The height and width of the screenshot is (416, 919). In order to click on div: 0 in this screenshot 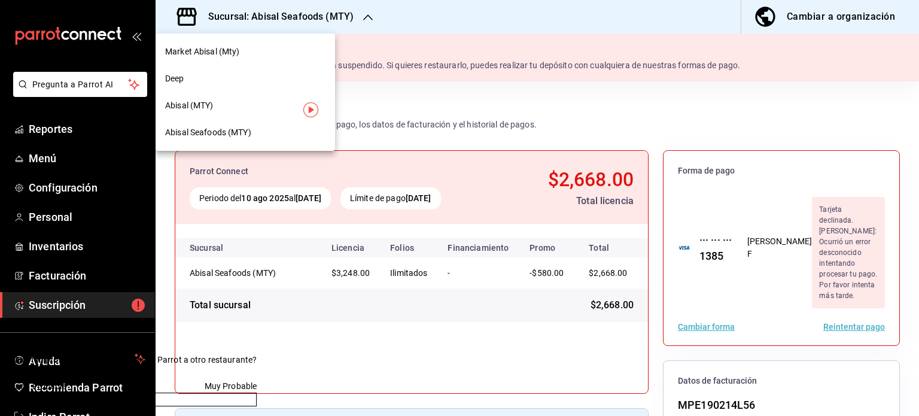, I will do `click(13, 373)`.